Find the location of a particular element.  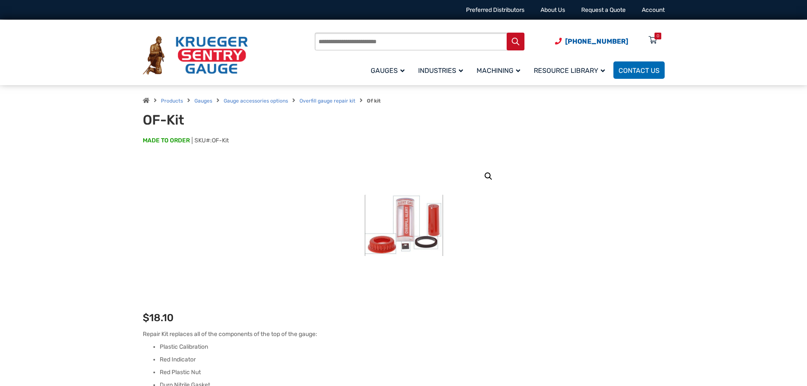

a: Phone Number (920) 434-8860 is located at coordinates (592, 41).